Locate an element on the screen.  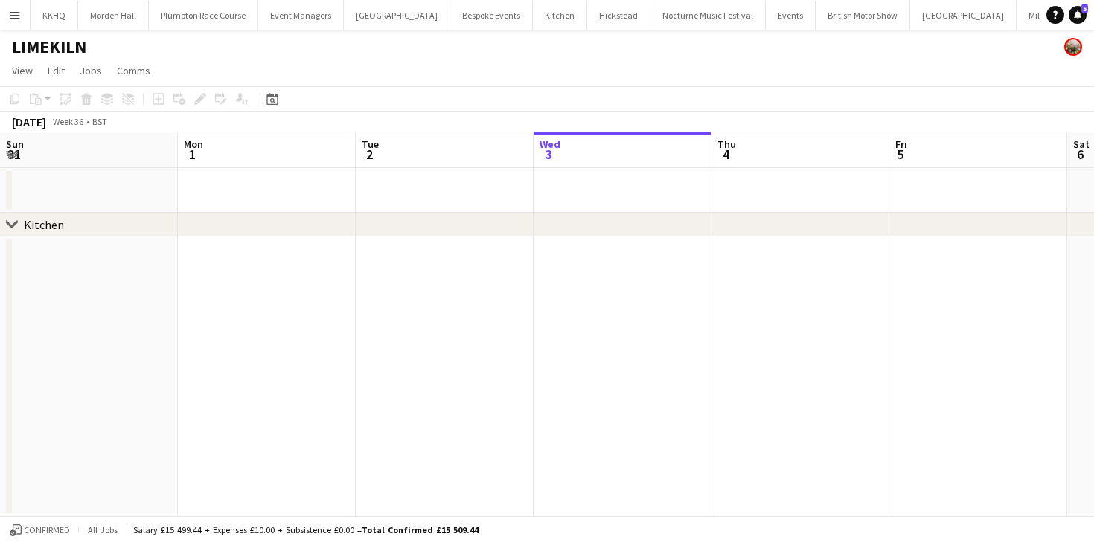
span: View is located at coordinates (22, 71).